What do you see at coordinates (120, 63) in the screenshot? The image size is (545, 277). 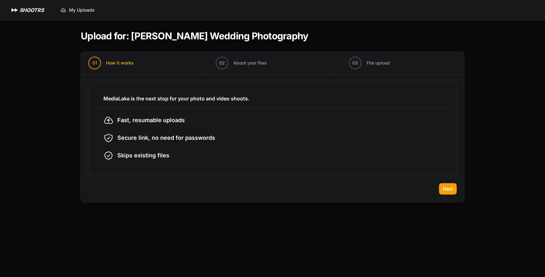 I see `span: How it works` at bounding box center [120, 63].